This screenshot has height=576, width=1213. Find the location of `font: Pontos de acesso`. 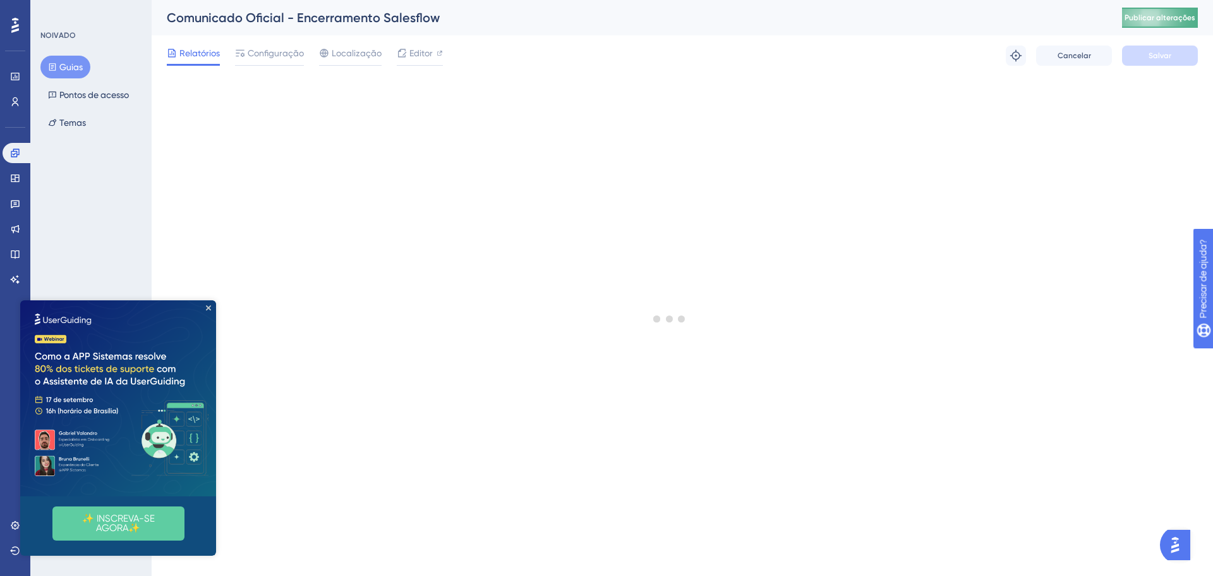

font: Pontos de acesso is located at coordinates (94, 95).